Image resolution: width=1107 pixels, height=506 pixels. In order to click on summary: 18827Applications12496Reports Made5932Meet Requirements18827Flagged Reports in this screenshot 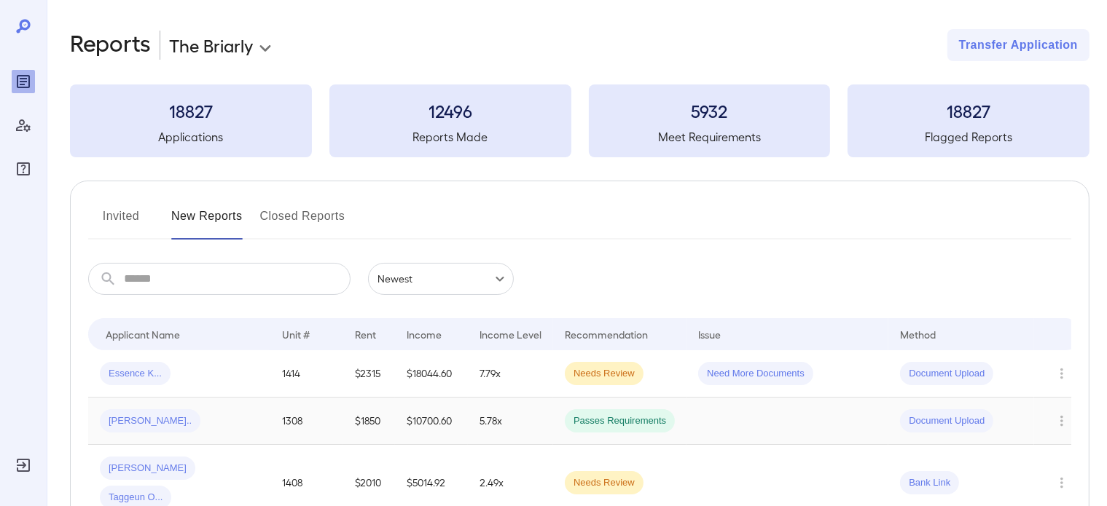, I will do `click(579, 121)`.